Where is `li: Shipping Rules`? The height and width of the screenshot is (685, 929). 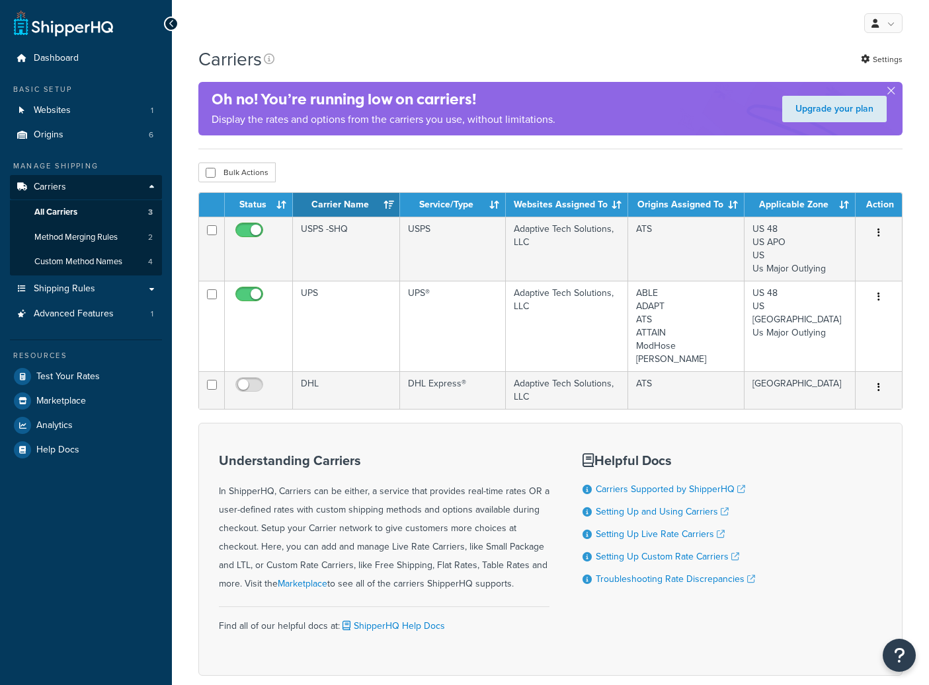
li: Shipping Rules is located at coordinates (86, 289).